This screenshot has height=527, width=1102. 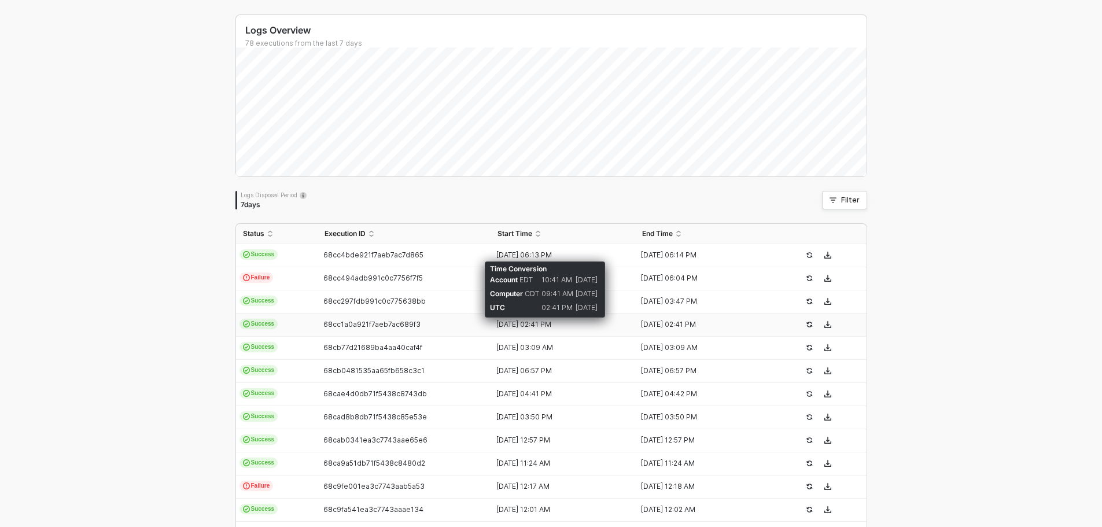 What do you see at coordinates (375, 440) in the screenshot?
I see `span: 68cab0341ea3c7743aae65e6` at bounding box center [375, 440].